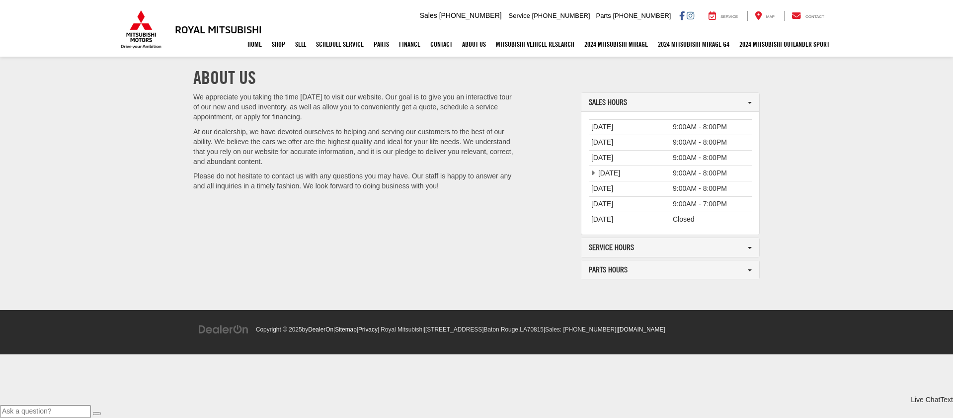  Describe the element at coordinates (670, 270) in the screenshot. I see `h4: Parts Hours` at that location.